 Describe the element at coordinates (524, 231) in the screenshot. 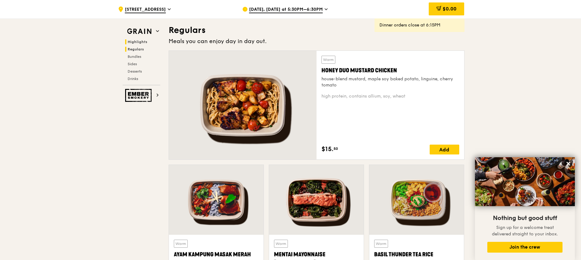

I see `span: Sign up for a welcome treat delivered straight to your inbox.` at that location.